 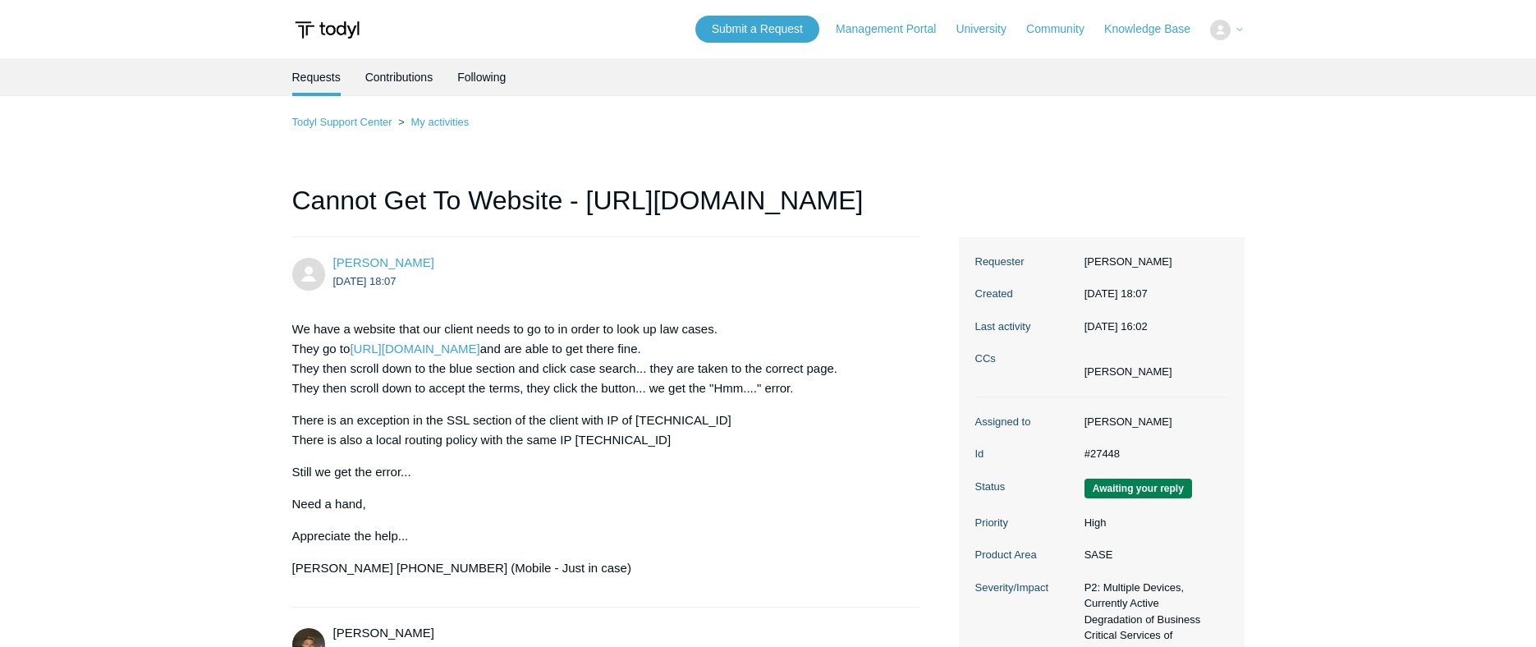 I want to click on a: Contributions, so click(x=399, y=77).